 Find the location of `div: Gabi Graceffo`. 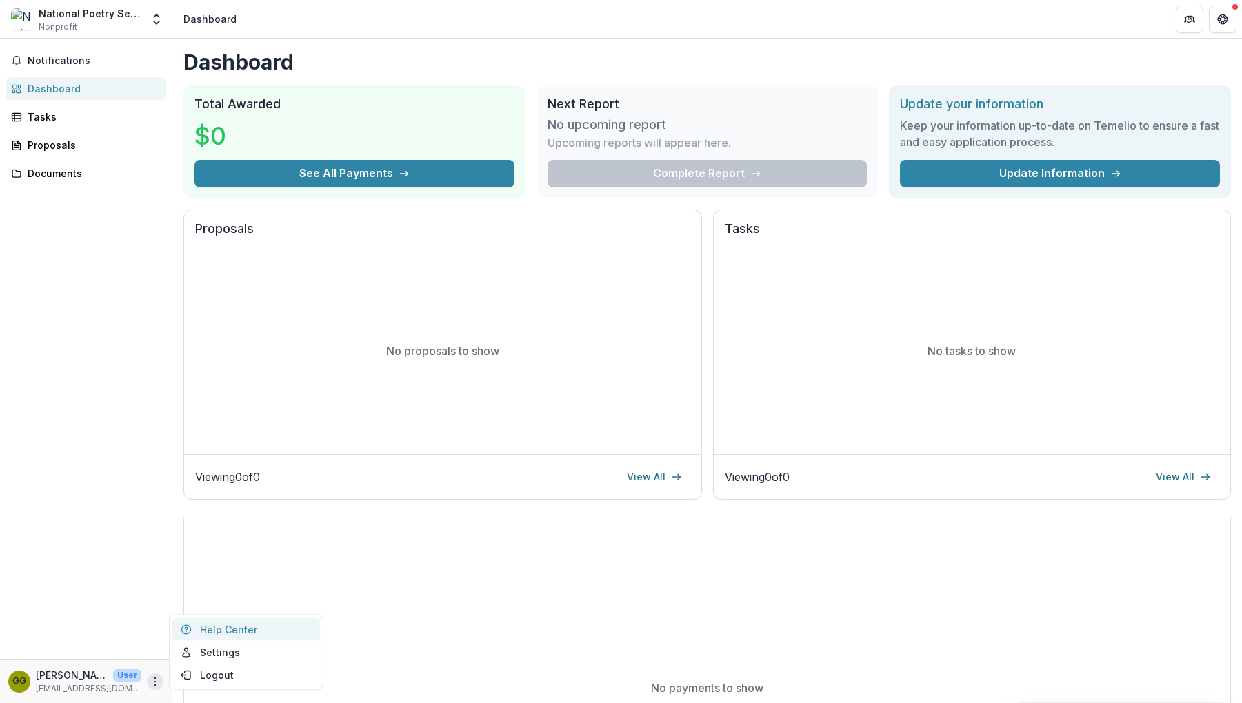

div: Gabi Graceffo is located at coordinates (19, 681).